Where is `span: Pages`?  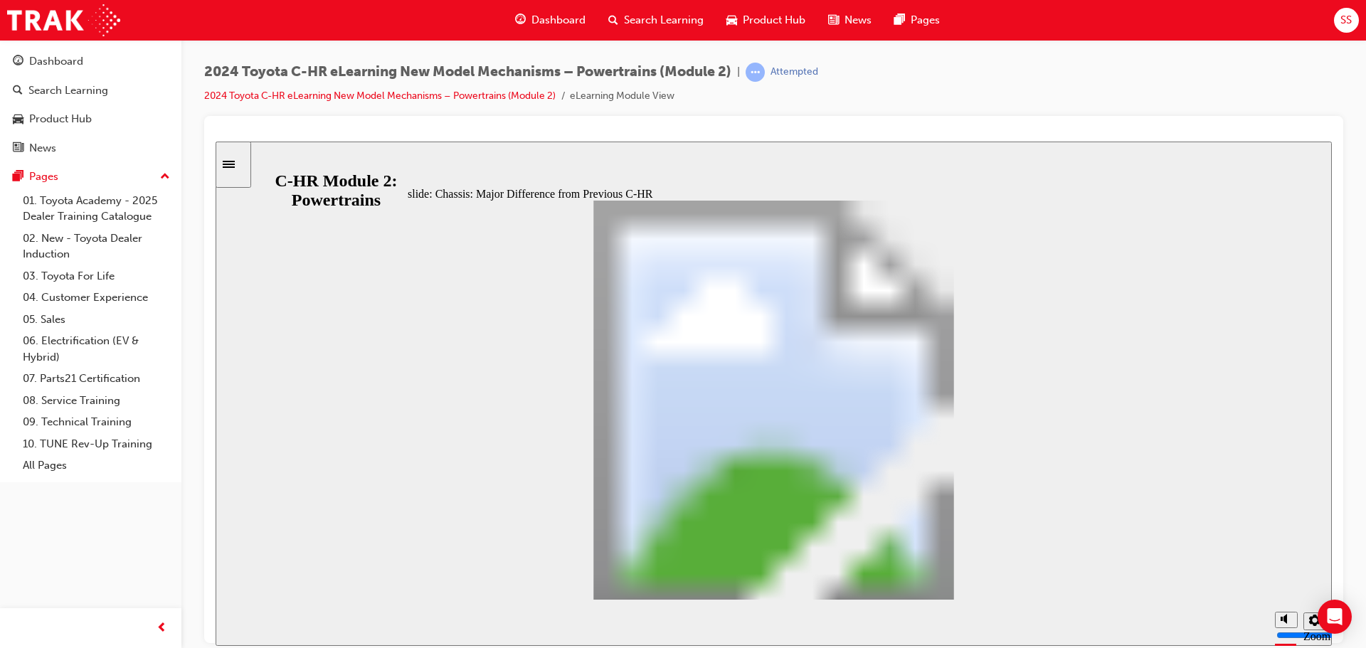
span: Pages is located at coordinates (925, 20).